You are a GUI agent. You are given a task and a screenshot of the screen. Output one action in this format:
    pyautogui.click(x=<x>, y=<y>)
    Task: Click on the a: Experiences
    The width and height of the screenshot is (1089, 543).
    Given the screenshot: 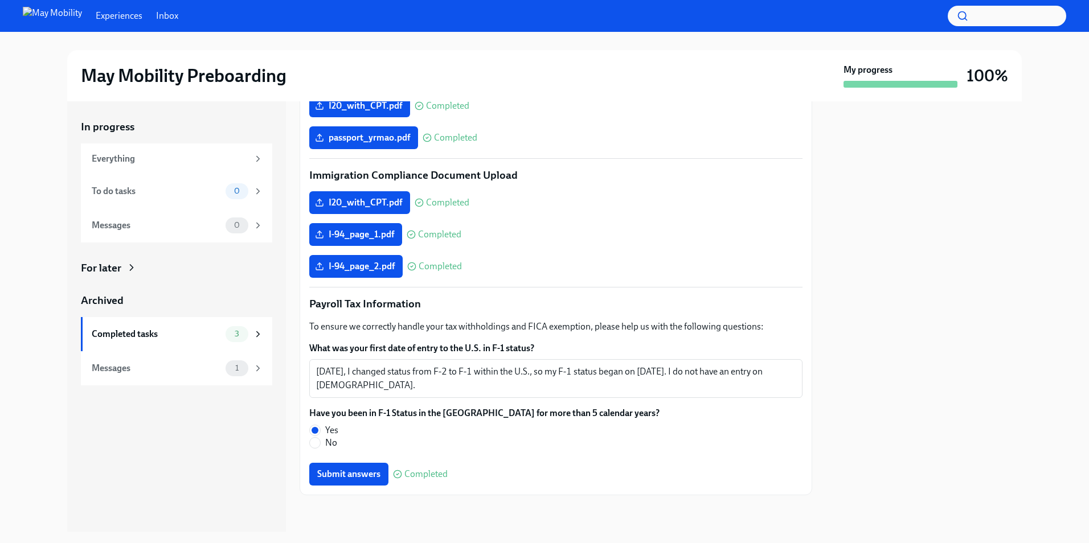 What is the action you would take?
    pyautogui.click(x=119, y=16)
    